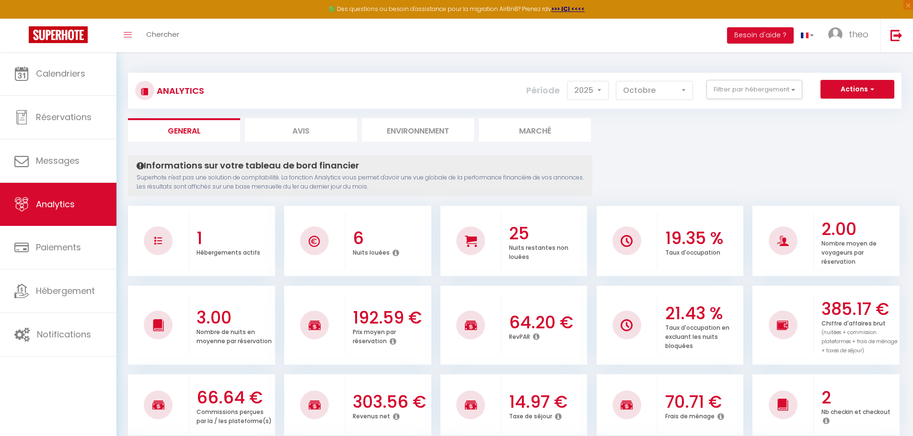  Describe the element at coordinates (374, 336) in the screenshot. I see `p: Prix moyen par réservation` at that location.